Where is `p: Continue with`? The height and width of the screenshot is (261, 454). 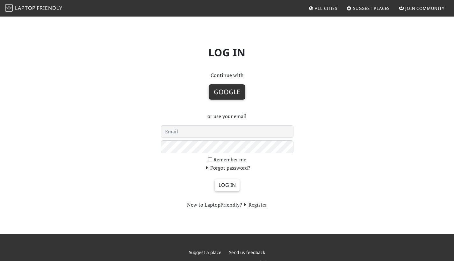
p: Continue with is located at coordinates (227, 76).